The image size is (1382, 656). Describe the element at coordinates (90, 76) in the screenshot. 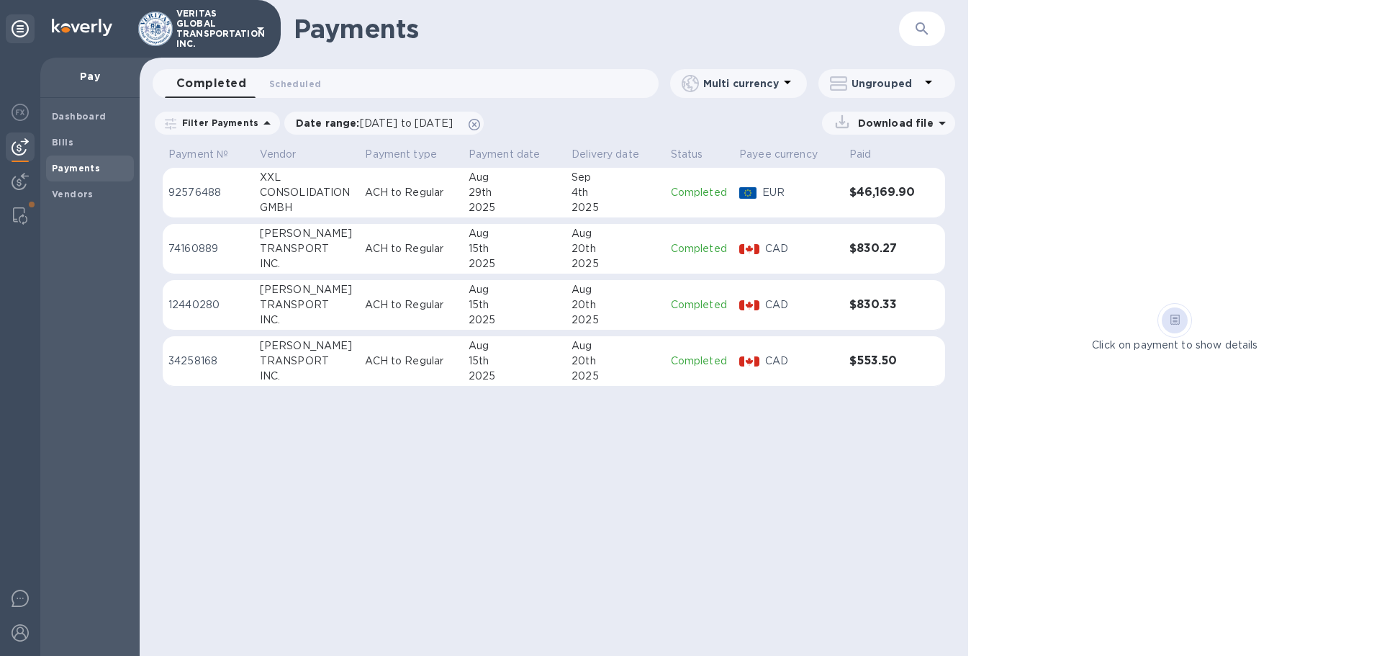

I see `p: Pay` at that location.